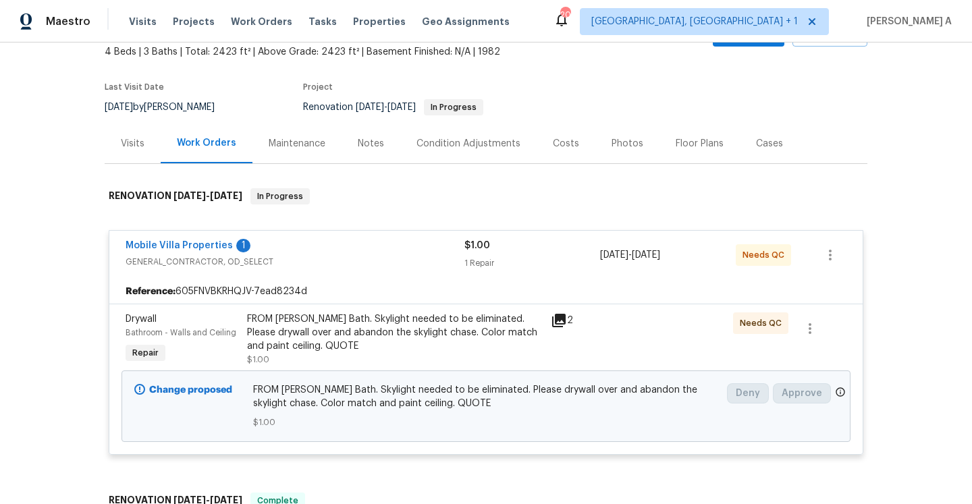 The image size is (972, 504). What do you see at coordinates (207, 143) in the screenshot?
I see `div: Work Orders` at bounding box center [207, 143].